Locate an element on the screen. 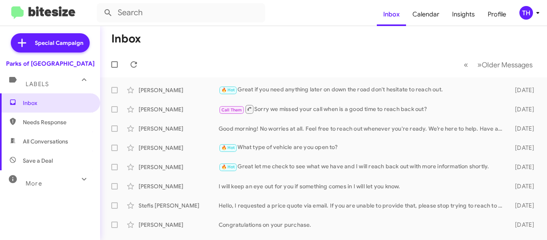 Image resolution: width=547 pixels, height=240 pixels. span: Insights is located at coordinates (463, 14).